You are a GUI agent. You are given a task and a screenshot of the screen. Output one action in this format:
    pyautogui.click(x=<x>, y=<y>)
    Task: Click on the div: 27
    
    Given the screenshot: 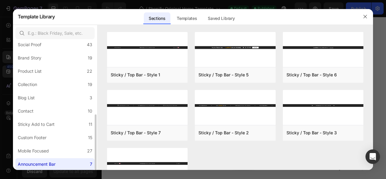 What is the action you would take?
    pyautogui.click(x=90, y=151)
    